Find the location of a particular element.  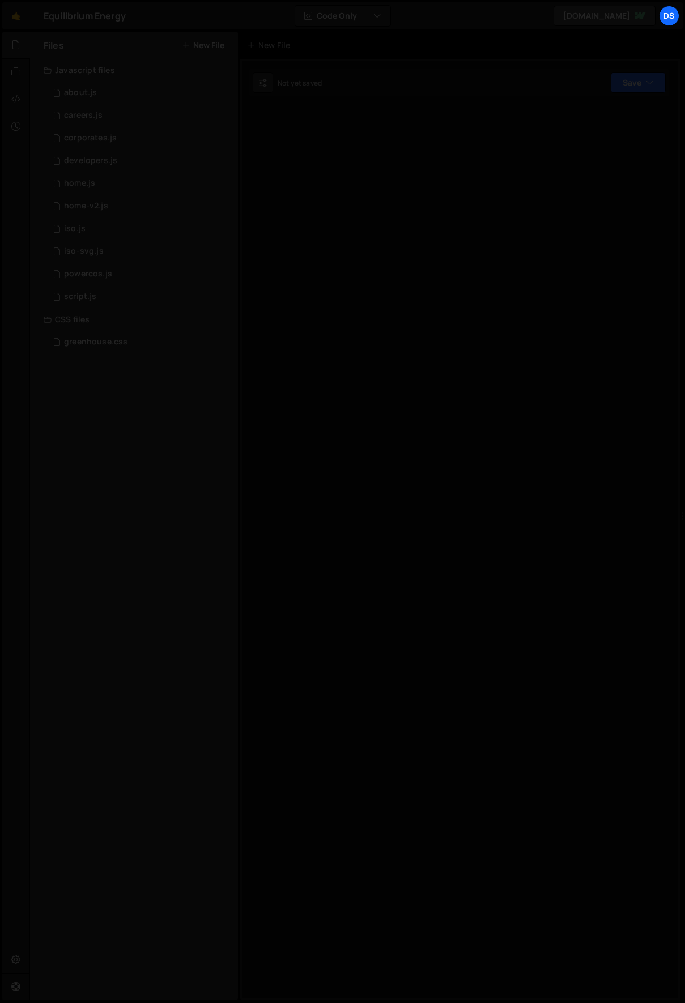

div: 8948/19103.js is located at coordinates (140, 116).